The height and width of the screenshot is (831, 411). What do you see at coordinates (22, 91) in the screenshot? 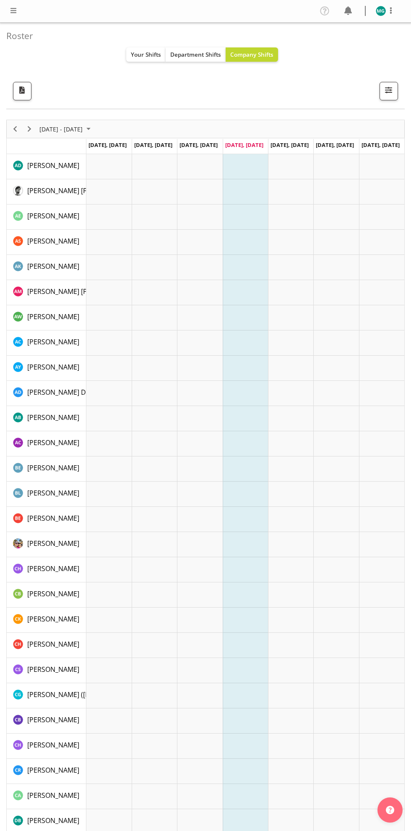
I see `button: Download a PDF of the roster according to the set date range.` at bounding box center [22, 91].